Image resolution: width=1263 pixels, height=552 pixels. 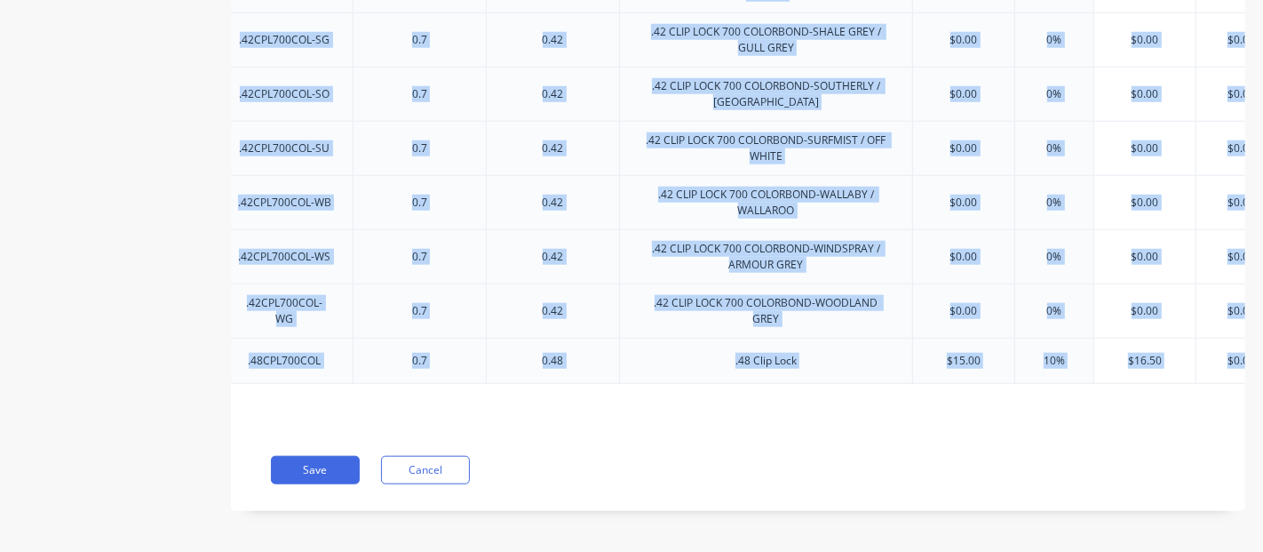 What do you see at coordinates (285, 257) in the screenshot?
I see `div: .42CPL700COL-WS` at bounding box center [285, 257].